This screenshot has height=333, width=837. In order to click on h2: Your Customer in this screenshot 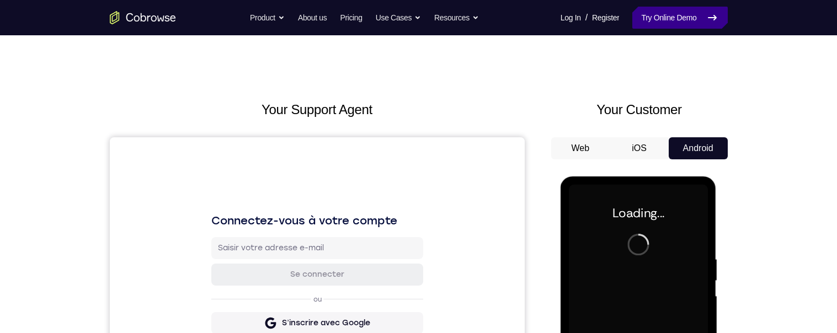, I will do `click(639, 110)`.